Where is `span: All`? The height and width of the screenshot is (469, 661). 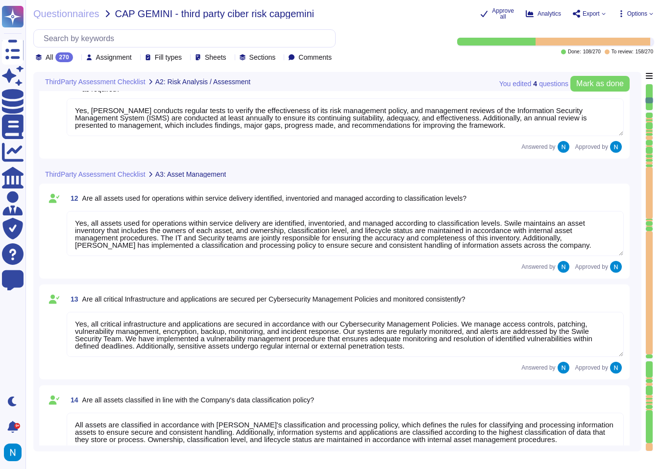 span: All is located at coordinates (49, 57).